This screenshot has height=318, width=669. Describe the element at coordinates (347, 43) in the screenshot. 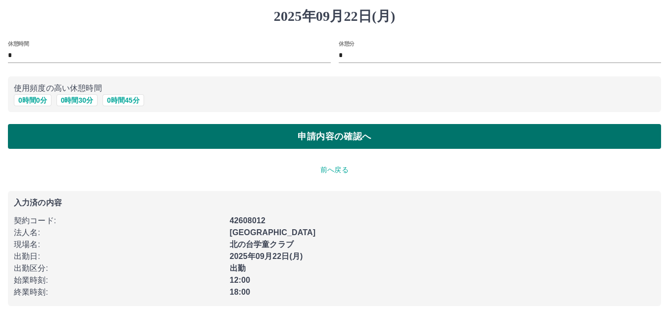

I see `label: 休憩分` at that location.